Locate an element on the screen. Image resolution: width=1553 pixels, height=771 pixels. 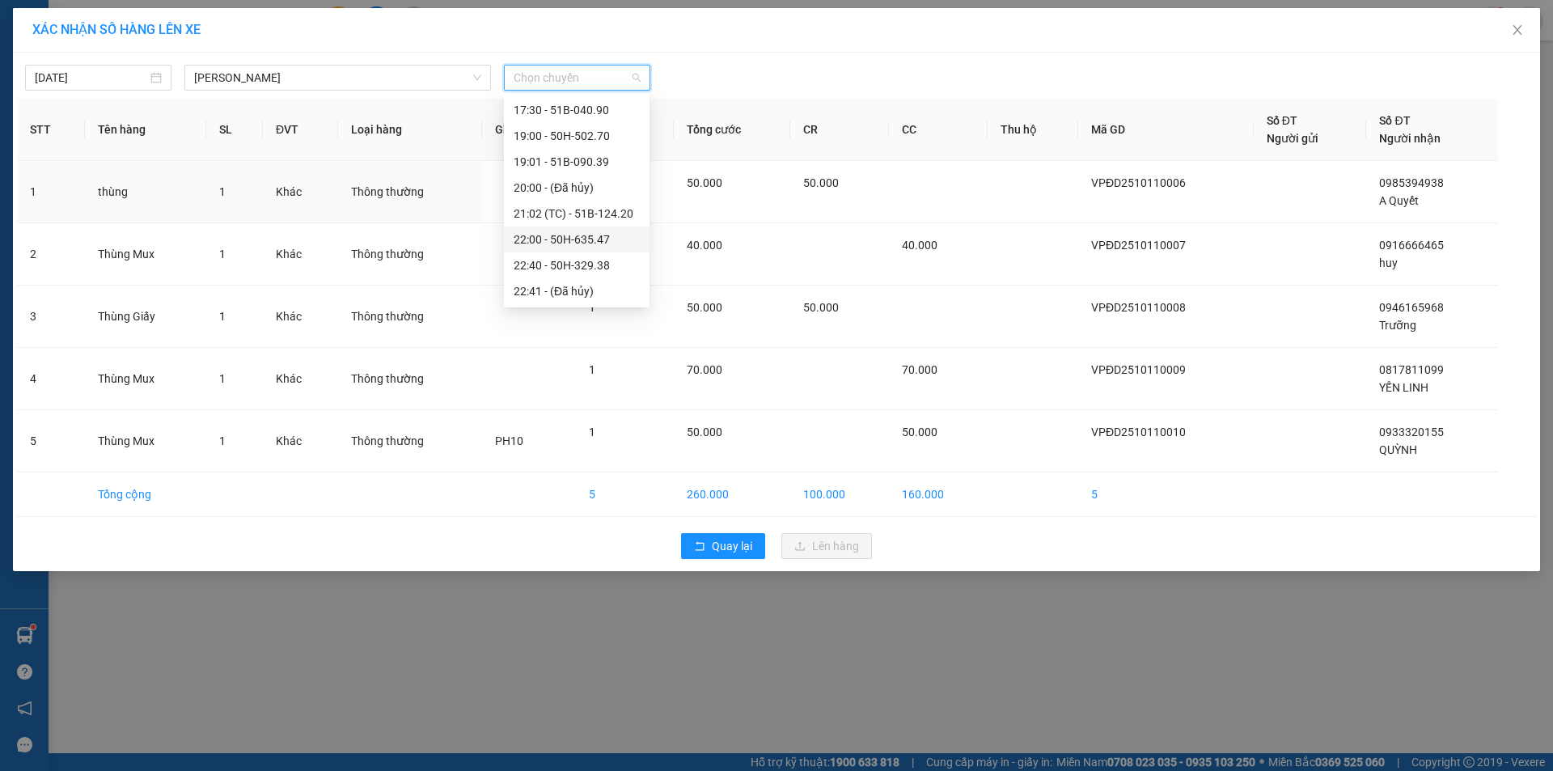
td: 2 is located at coordinates (51, 254).